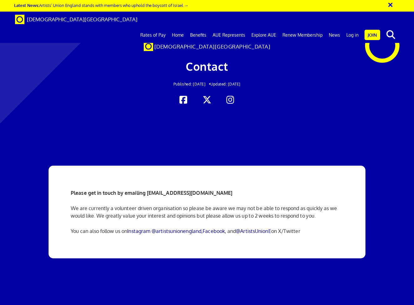  Describe the element at coordinates (207, 212) in the screenshot. I see `p: We are currently a volunteer driven organisation so please be aware we may not be able to respond...` at that location.